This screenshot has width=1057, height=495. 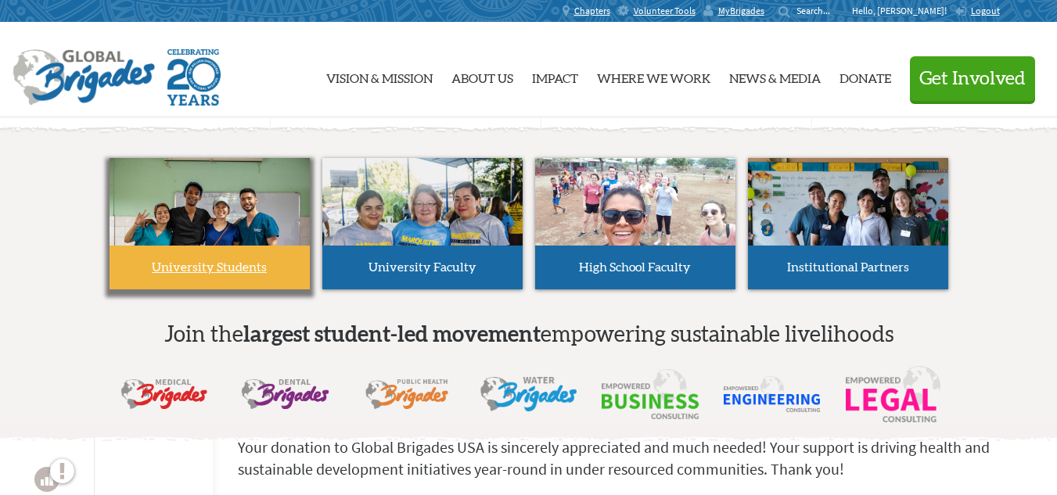 I want to click on img: Global Brigades Logo, so click(x=84, y=77).